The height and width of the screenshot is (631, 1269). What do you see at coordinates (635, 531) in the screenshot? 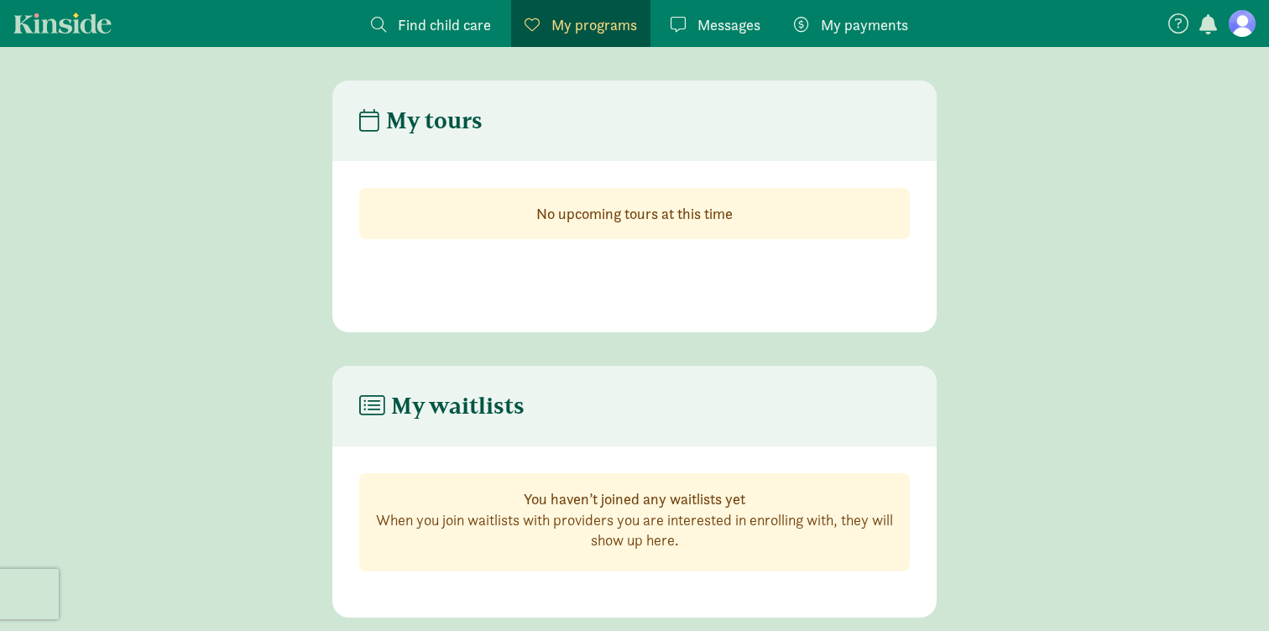
I see `p: When you join waitlists with providers you are interested in enrolling with, they will show up here.` at bounding box center [635, 531].